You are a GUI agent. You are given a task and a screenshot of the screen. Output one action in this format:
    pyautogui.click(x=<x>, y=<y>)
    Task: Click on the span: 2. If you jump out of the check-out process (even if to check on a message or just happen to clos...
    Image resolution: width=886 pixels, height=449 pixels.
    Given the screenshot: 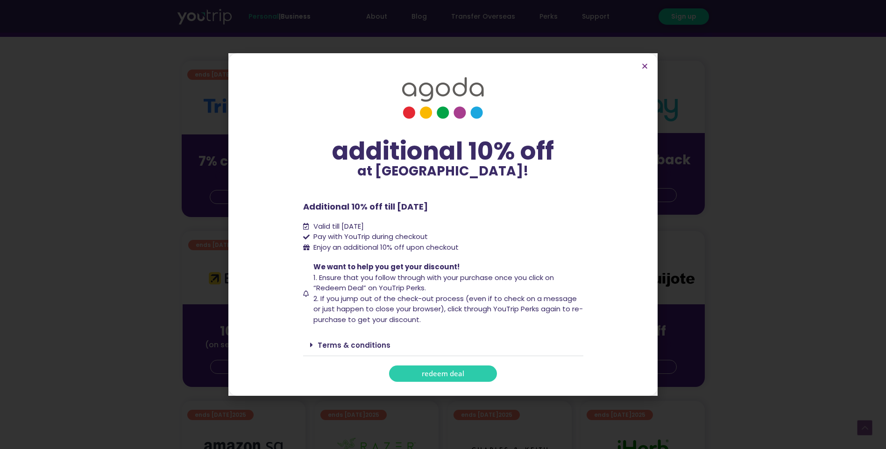 What is the action you would take?
    pyautogui.click(x=448, y=309)
    